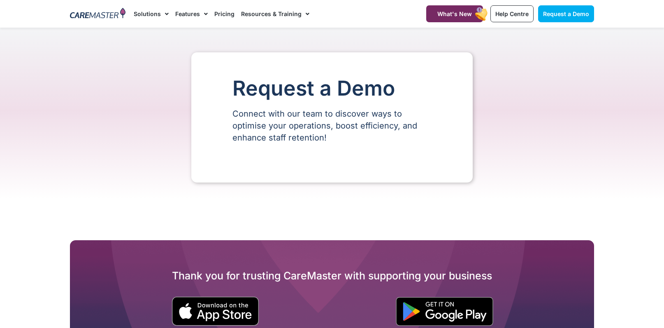 This screenshot has height=328, width=664. What do you see at coordinates (332, 126) in the screenshot?
I see `p: Connect with our team to discover ways to optimise your operations, boost efficiency, and enhance...` at bounding box center [332, 126].